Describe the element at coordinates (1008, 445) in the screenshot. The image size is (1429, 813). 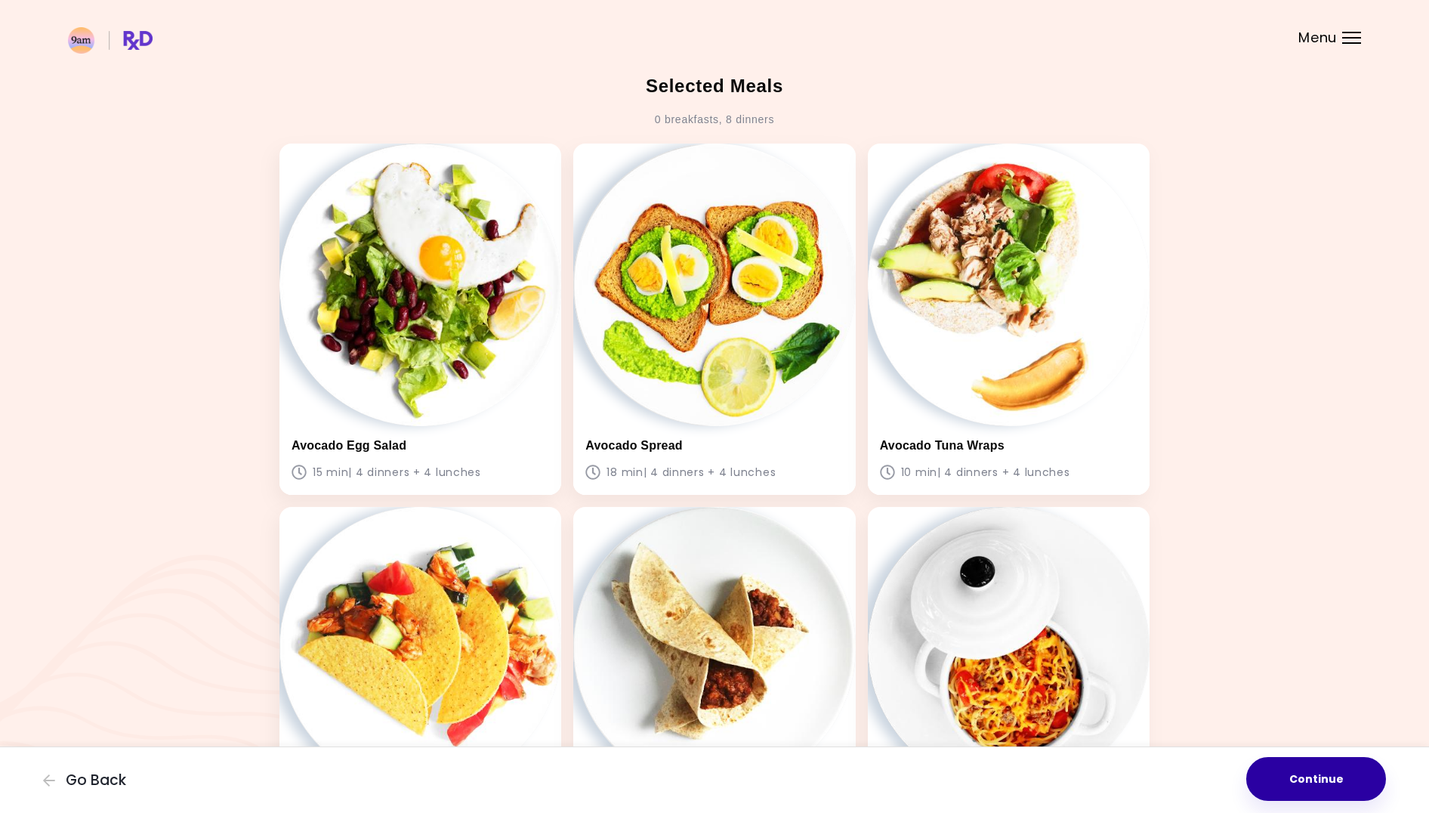
I see `h3: Avocado Tuna Wraps` at that location.